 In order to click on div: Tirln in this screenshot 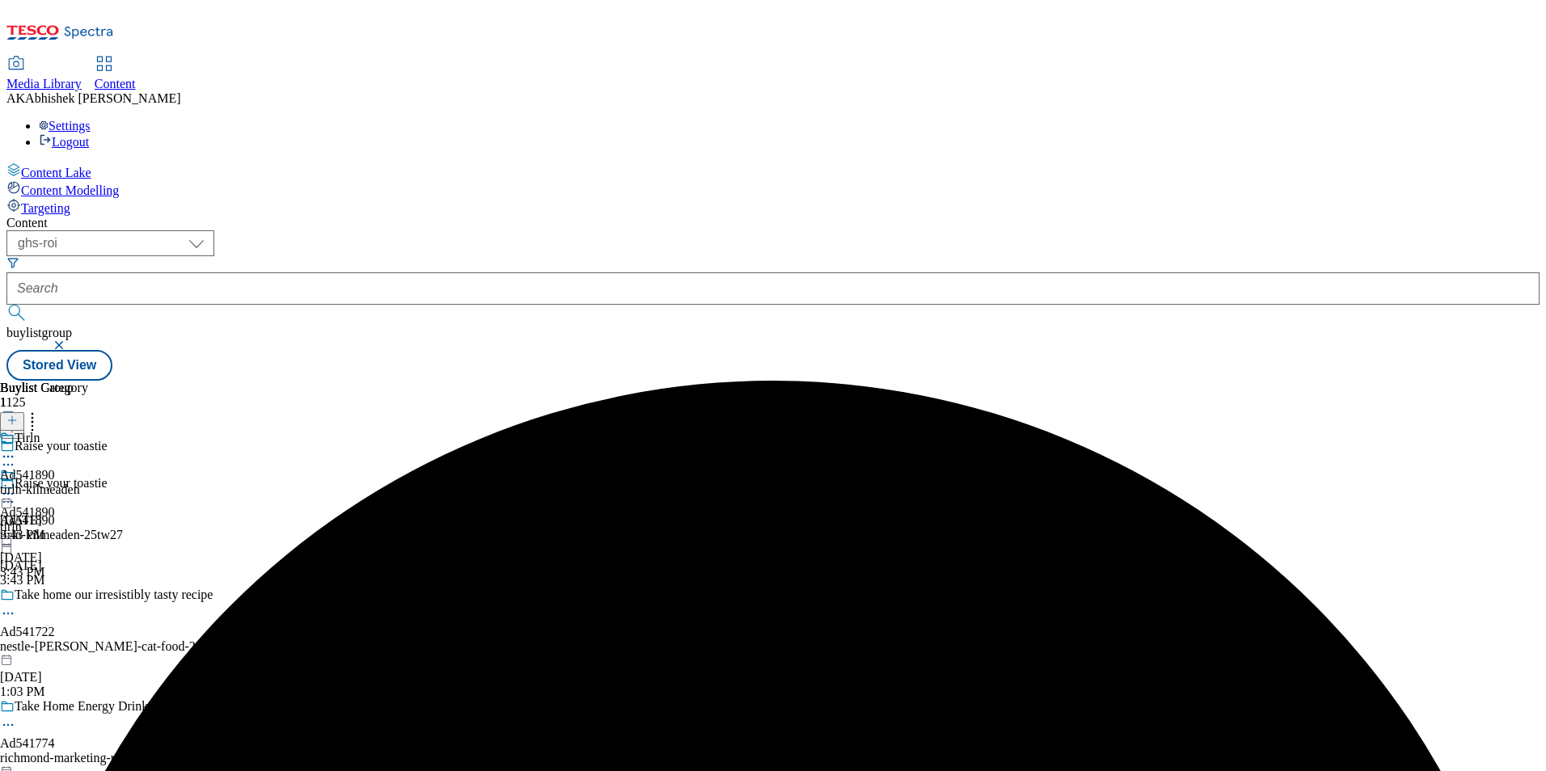, I will do `click(27, 438)`.